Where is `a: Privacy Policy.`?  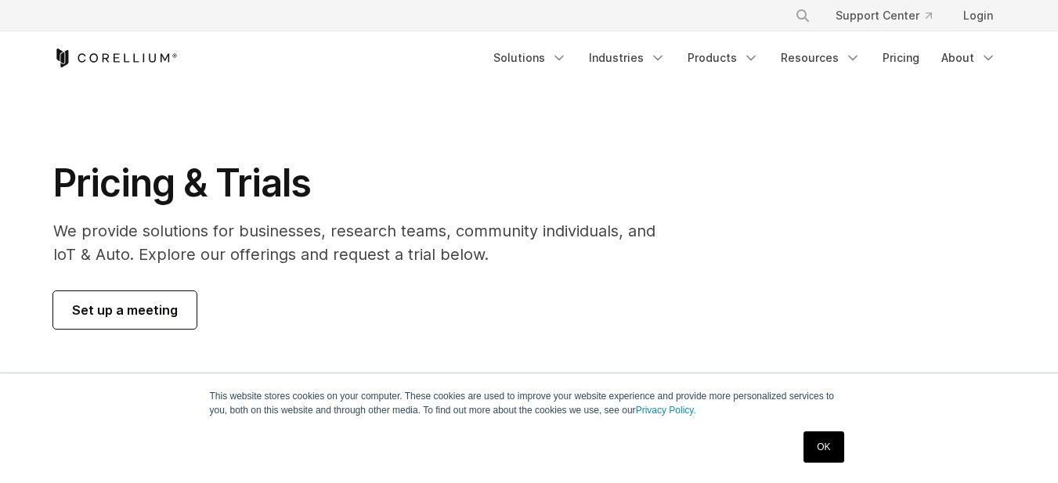 a: Privacy Policy. is located at coordinates (666, 411).